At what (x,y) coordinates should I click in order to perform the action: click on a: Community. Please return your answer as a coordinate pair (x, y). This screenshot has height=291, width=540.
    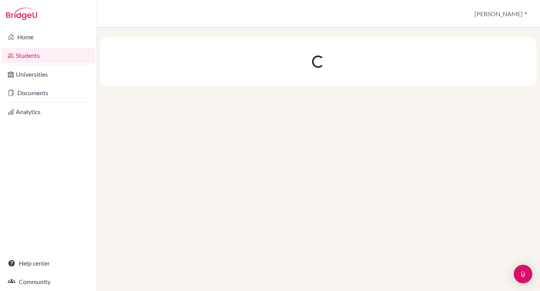
    Looking at the image, I should click on (48, 282).